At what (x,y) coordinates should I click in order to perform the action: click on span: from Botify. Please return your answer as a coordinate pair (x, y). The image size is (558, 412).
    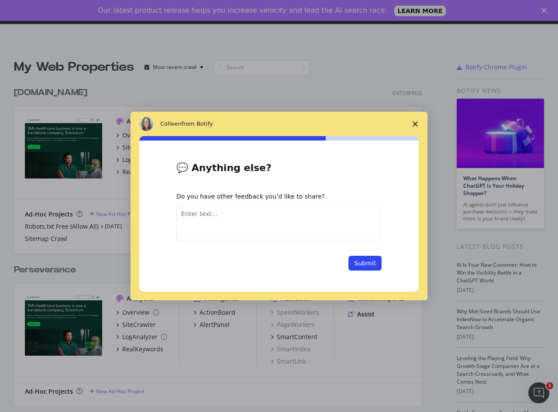
    Looking at the image, I should click on (197, 124).